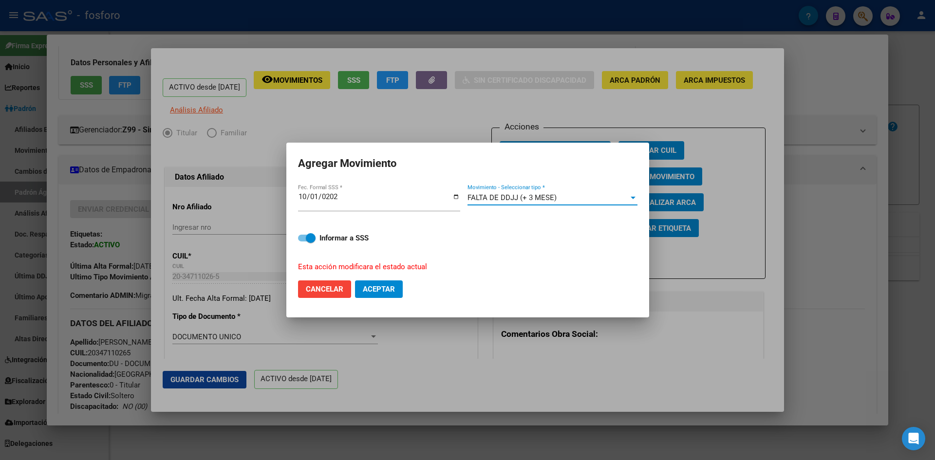 This screenshot has width=935, height=460. What do you see at coordinates (512, 198) in the screenshot?
I see `span: FALTA DE DDJJ (+ 3 MESE)` at bounding box center [512, 198].